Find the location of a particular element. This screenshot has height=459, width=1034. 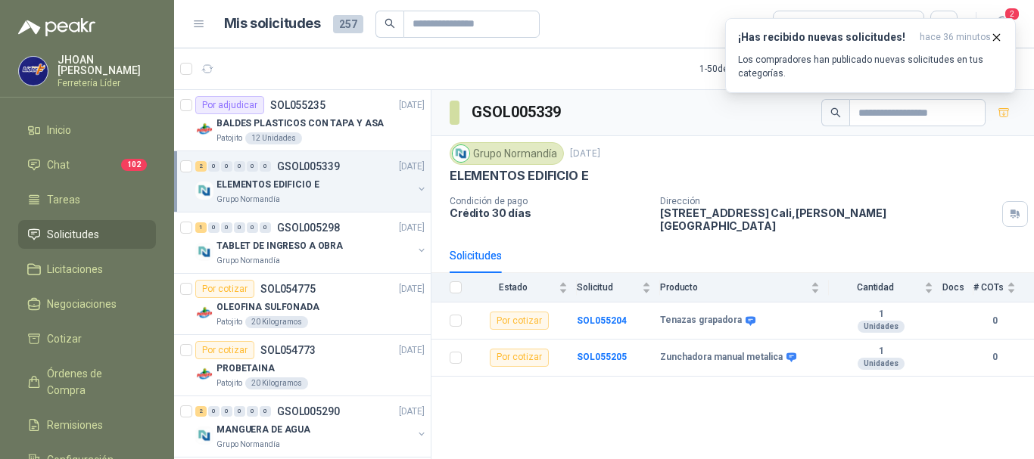

p: Patojito is located at coordinates (229, 384).